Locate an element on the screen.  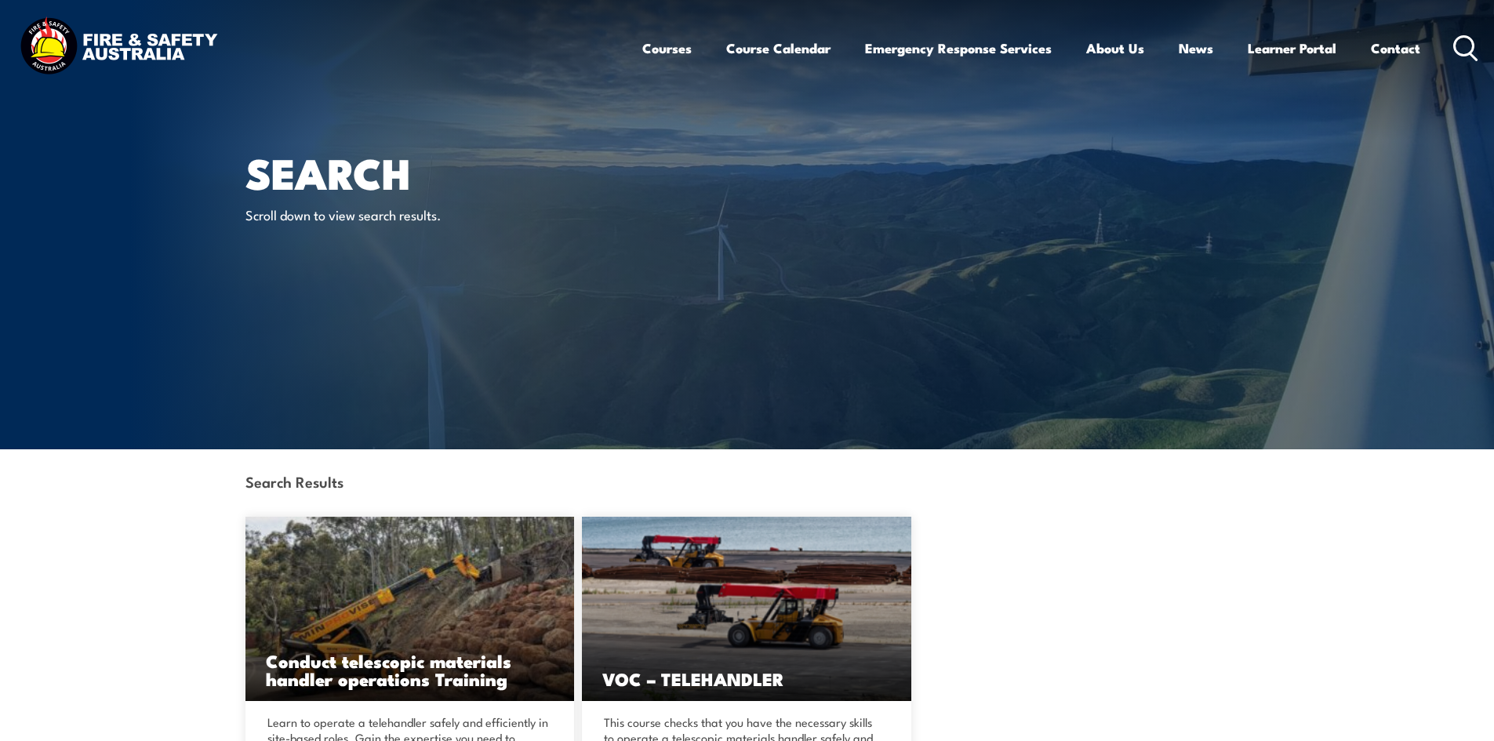
a: Course Calendar is located at coordinates (778, 48).